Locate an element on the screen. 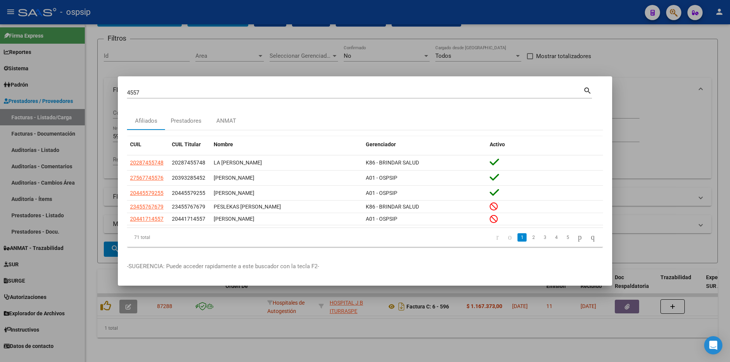 Image resolution: width=730 pixels, height=362 pixels. datatable-header-cell: Activo is located at coordinates (545, 144).